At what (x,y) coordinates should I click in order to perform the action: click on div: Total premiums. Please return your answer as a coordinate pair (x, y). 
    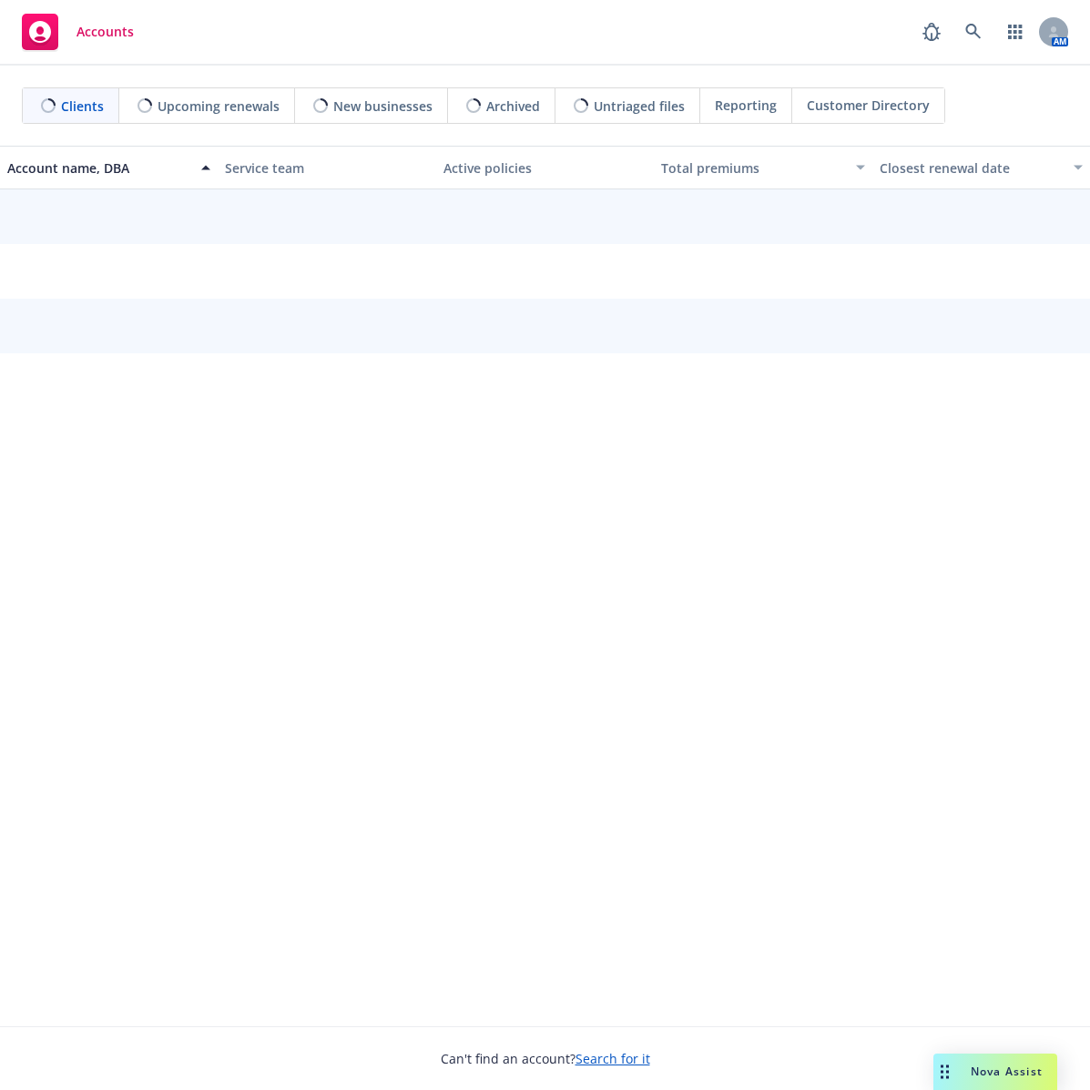
    Looking at the image, I should click on (752, 168).